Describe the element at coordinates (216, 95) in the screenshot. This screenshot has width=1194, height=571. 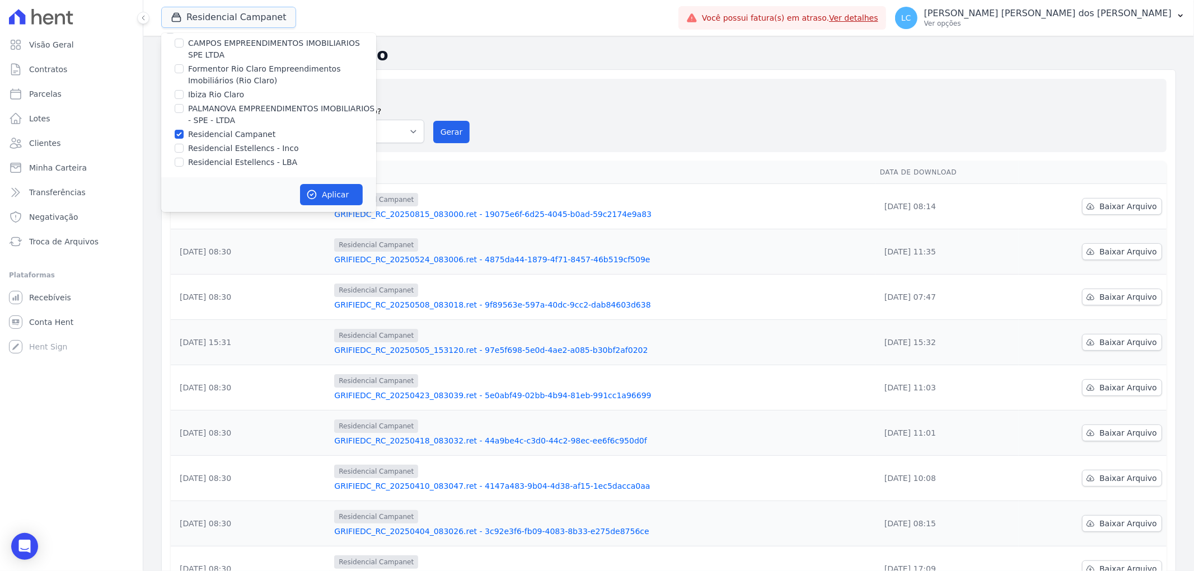
I see `label: Ibiza Rio Claro` at that location.